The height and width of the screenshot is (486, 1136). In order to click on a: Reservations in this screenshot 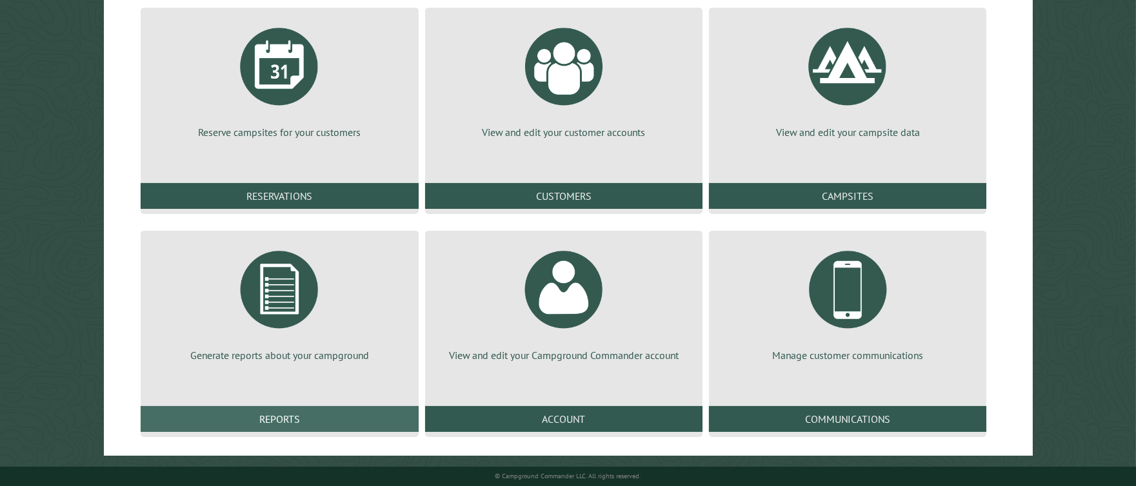, I will do `click(279, 196)`.